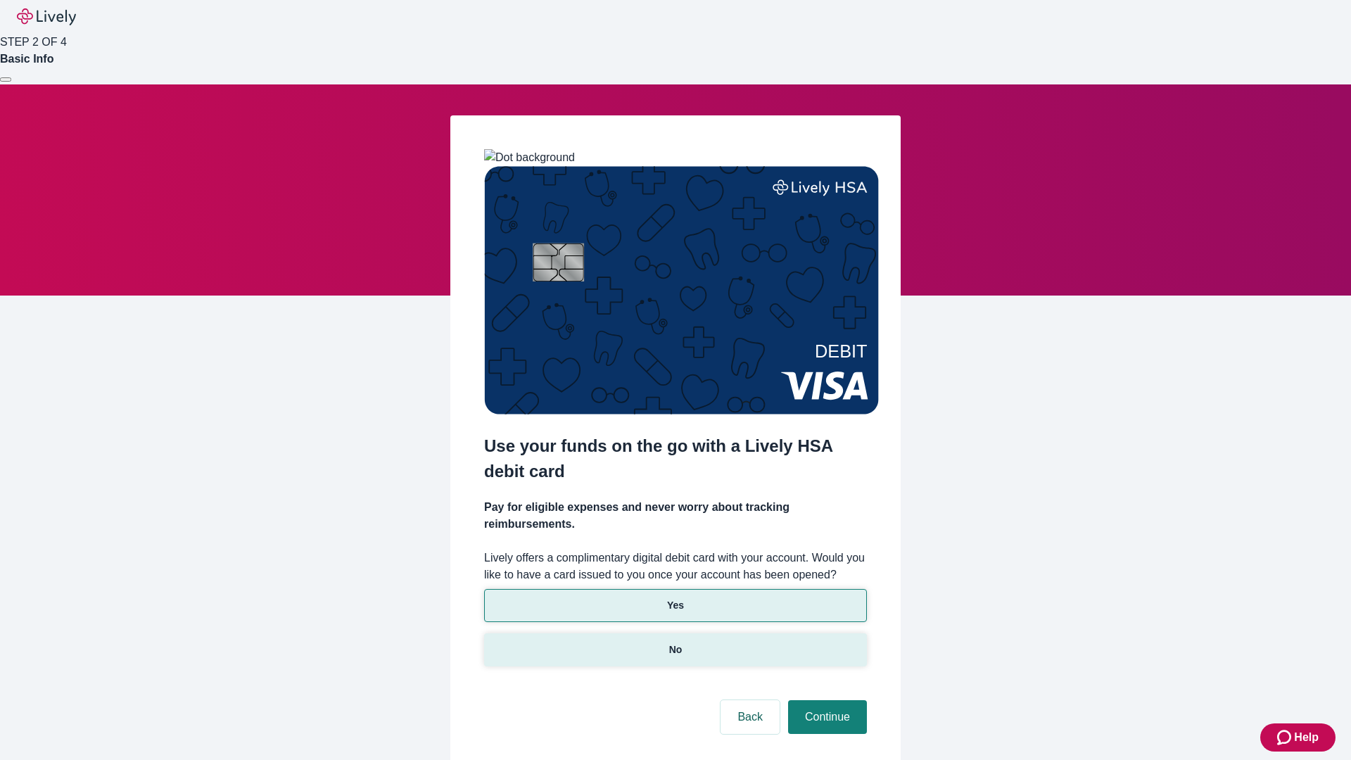  Describe the element at coordinates (529, 158) in the screenshot. I see `img: Dot background` at that location.